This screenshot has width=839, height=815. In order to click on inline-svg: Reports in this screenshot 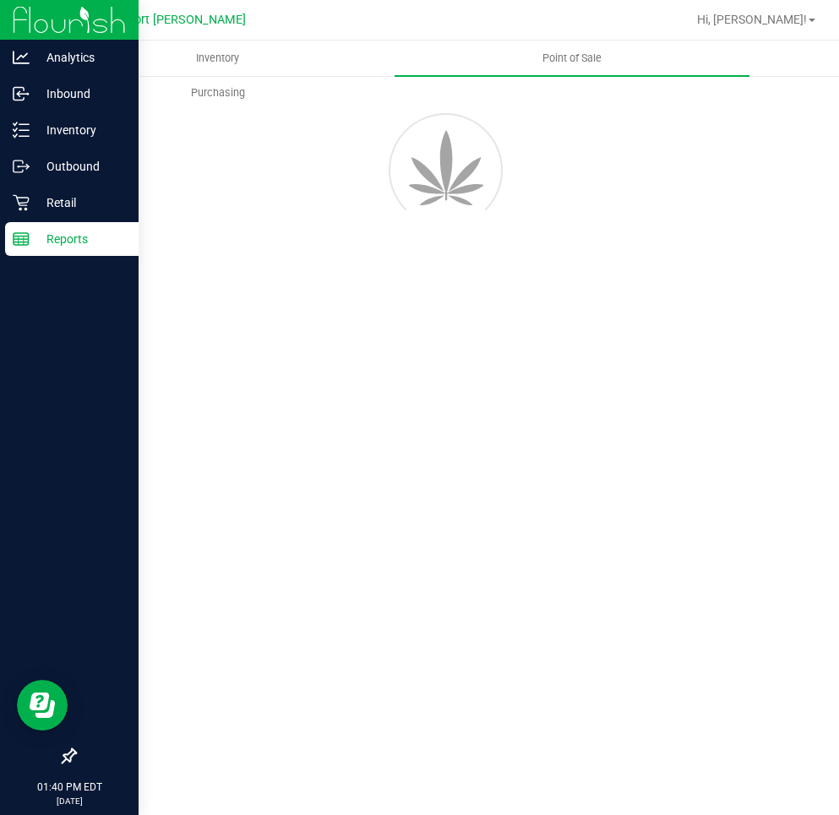, I will do `click(21, 239)`.